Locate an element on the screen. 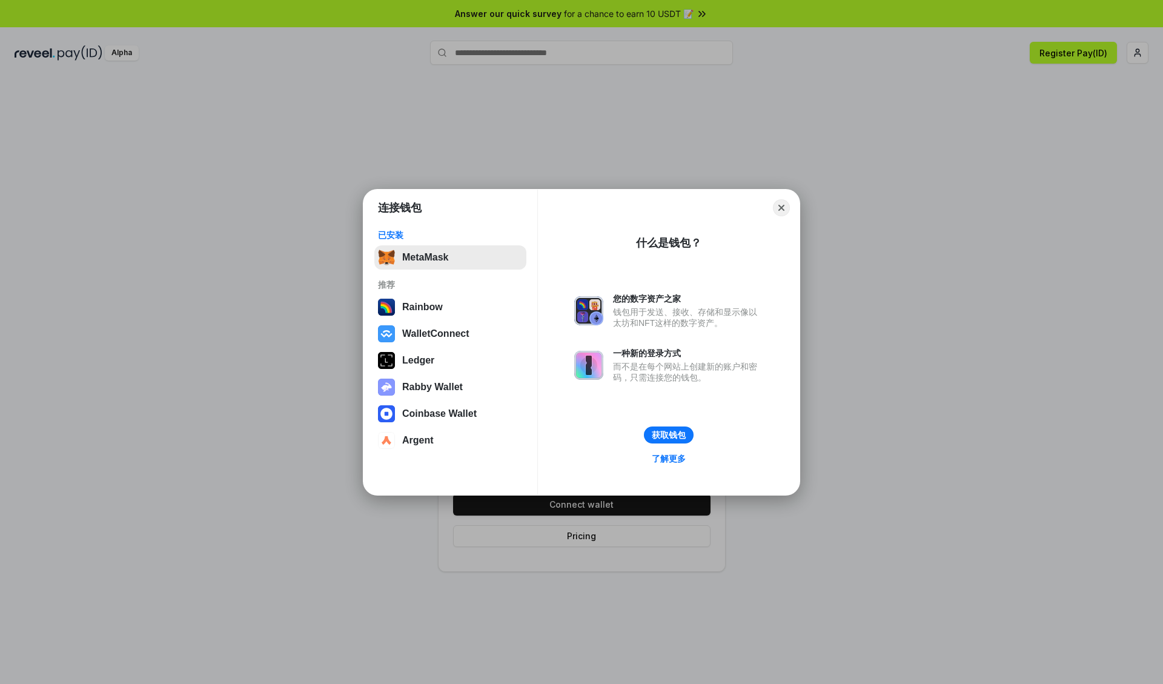  button: Rainbow is located at coordinates (450, 307).